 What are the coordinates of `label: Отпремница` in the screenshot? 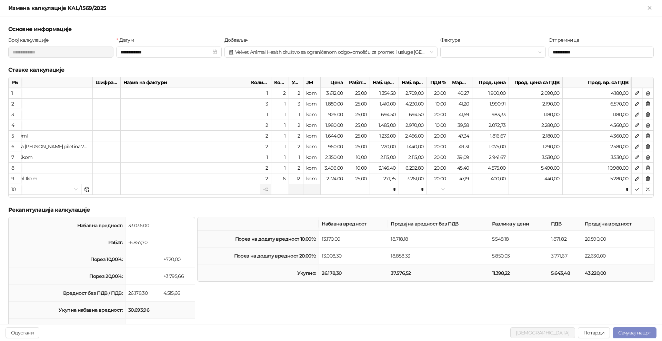 It's located at (566, 40).